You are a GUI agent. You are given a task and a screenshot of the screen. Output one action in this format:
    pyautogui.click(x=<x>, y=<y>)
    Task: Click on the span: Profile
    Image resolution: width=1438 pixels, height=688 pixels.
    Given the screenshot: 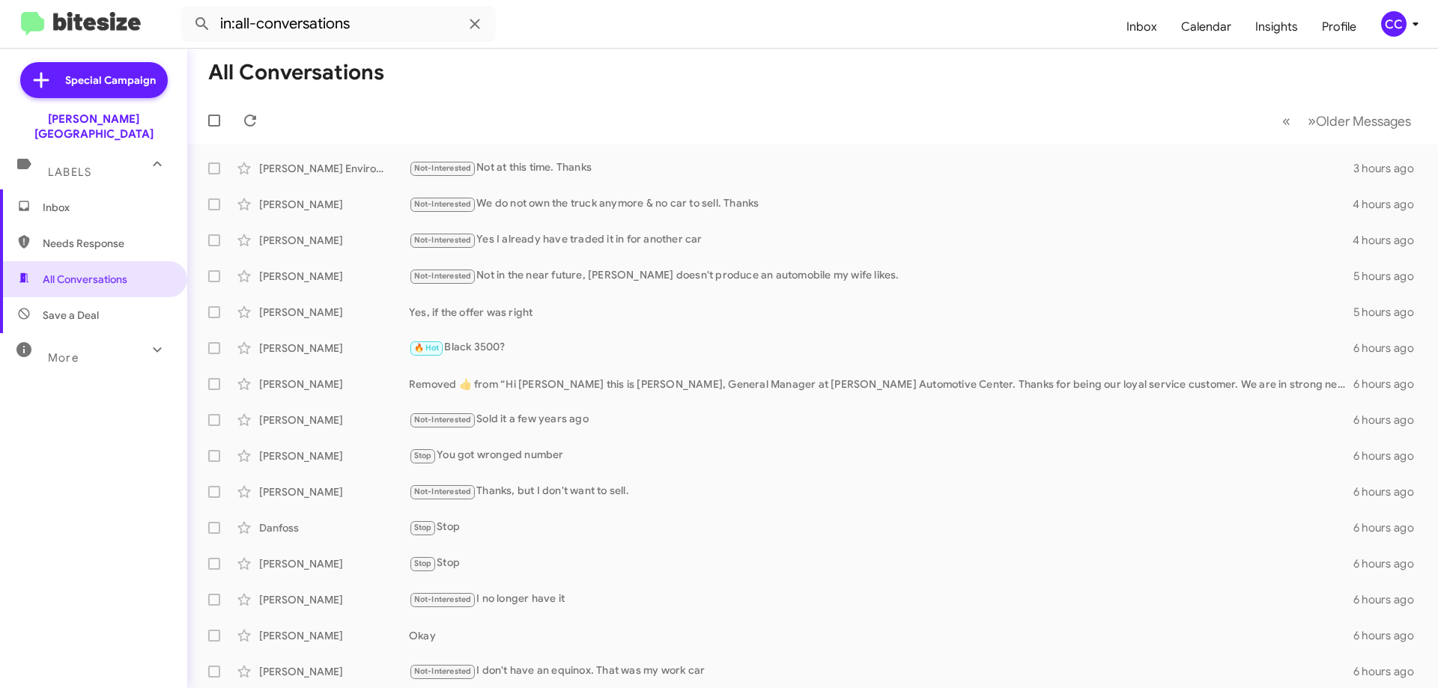 What is the action you would take?
    pyautogui.click(x=1339, y=27)
    